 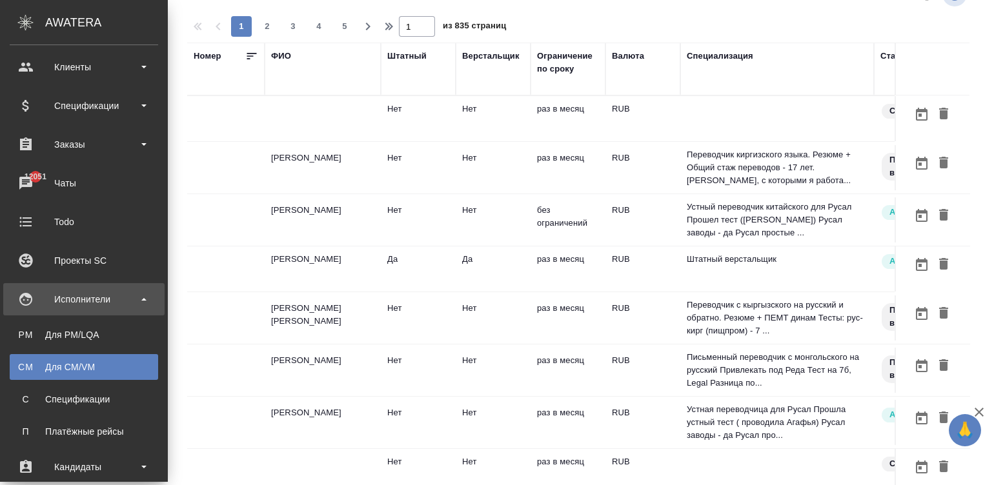 I want to click on span: 3, so click(x=293, y=26).